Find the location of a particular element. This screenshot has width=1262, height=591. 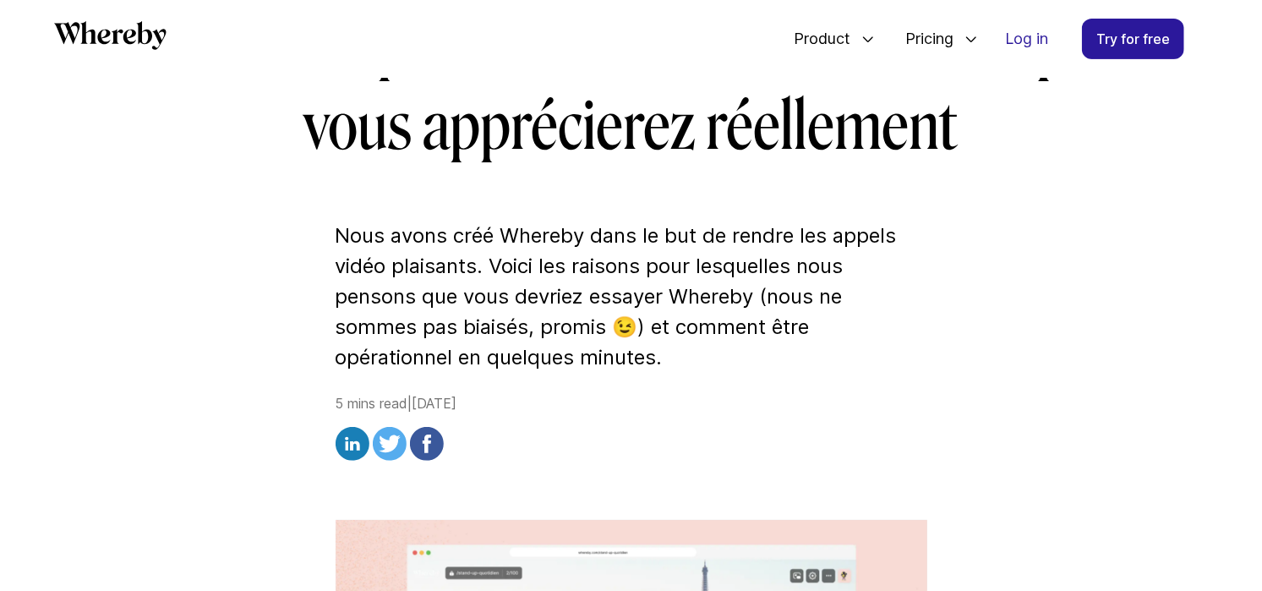

svg: Whereby is located at coordinates (110, 35).